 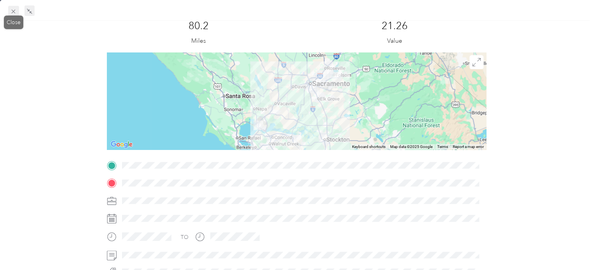 I want to click on button: Keyboard shortcuts, so click(x=369, y=147).